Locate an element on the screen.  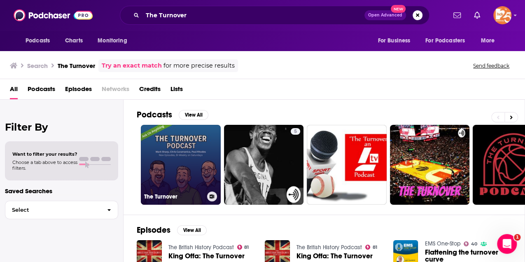
button: Select is located at coordinates (61, 209).